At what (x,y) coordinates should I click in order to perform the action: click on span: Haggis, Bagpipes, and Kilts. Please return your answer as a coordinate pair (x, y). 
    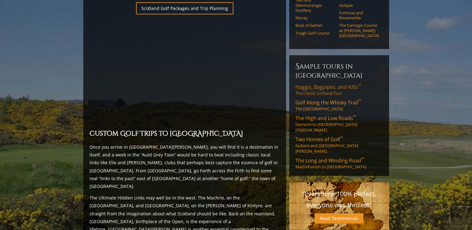
    Looking at the image, I should click on (328, 87).